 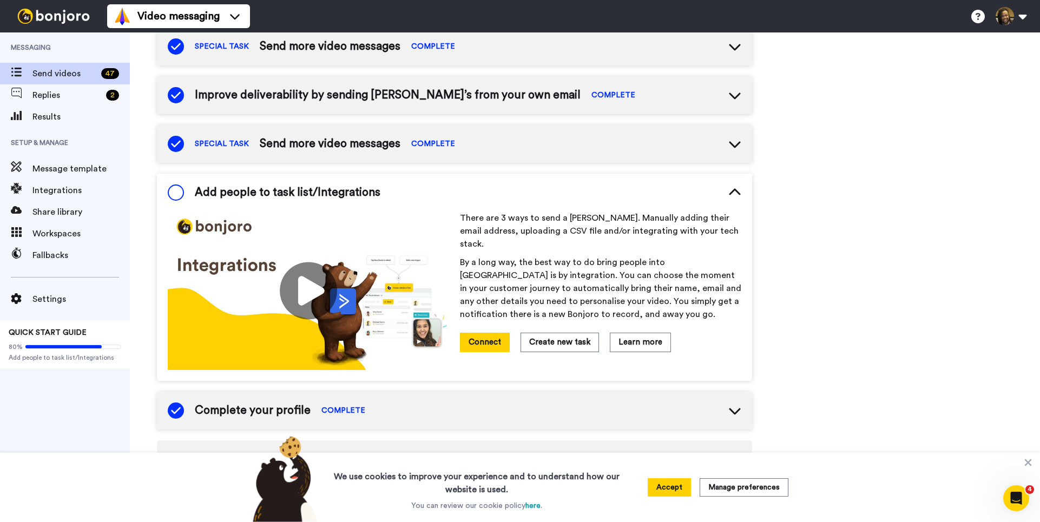 I want to click on div: 47, so click(x=110, y=74).